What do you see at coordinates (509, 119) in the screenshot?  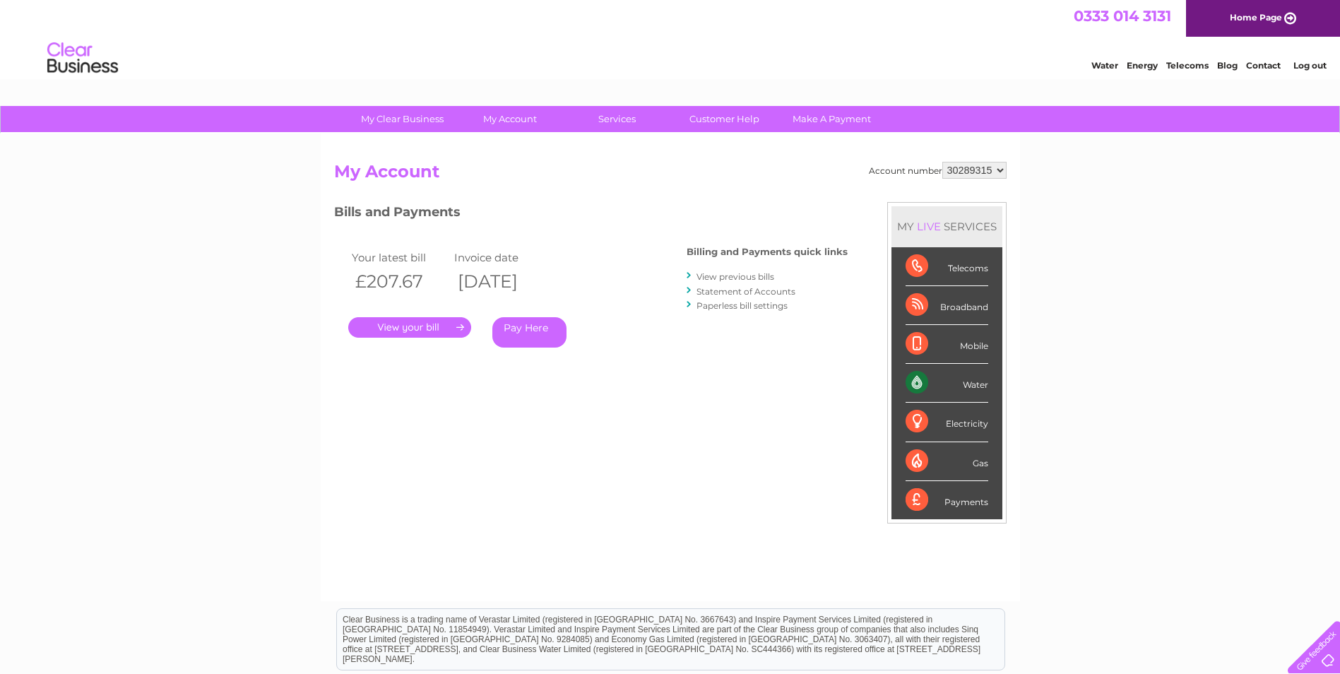 I see `a: My Account` at bounding box center [509, 119].